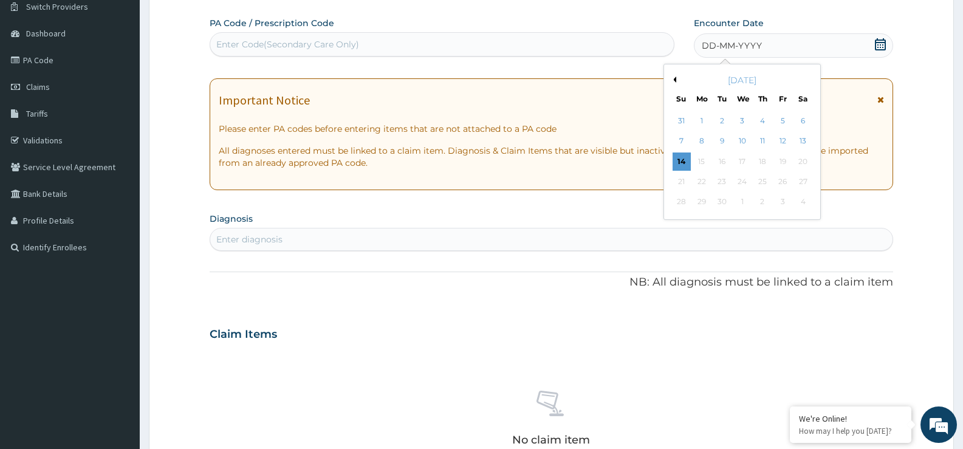 The height and width of the screenshot is (449, 963). What do you see at coordinates (782, 202) in the screenshot?
I see `div: Not available Friday, October 3rd, 2025` at bounding box center [782, 202].